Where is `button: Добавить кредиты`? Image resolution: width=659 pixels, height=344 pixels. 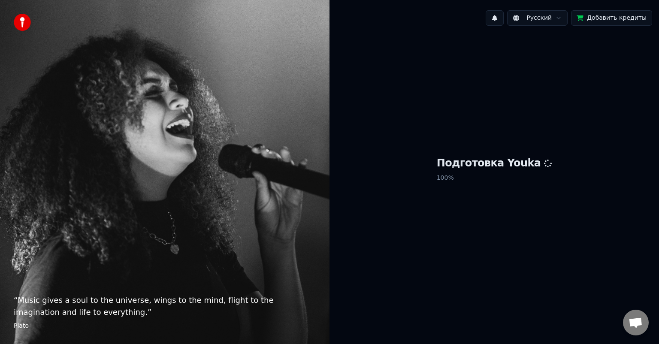 button: Добавить кредиты is located at coordinates (612, 18).